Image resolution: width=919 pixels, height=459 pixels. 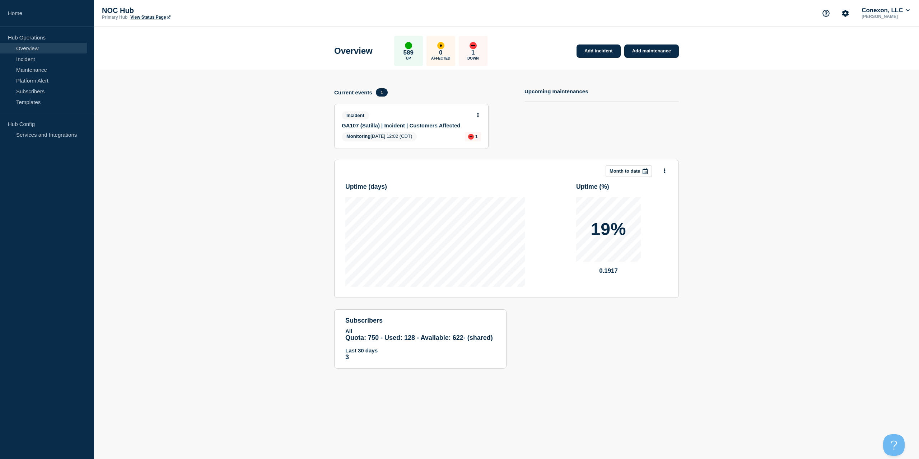 I want to click on h4: subscribers, so click(x=420, y=321).